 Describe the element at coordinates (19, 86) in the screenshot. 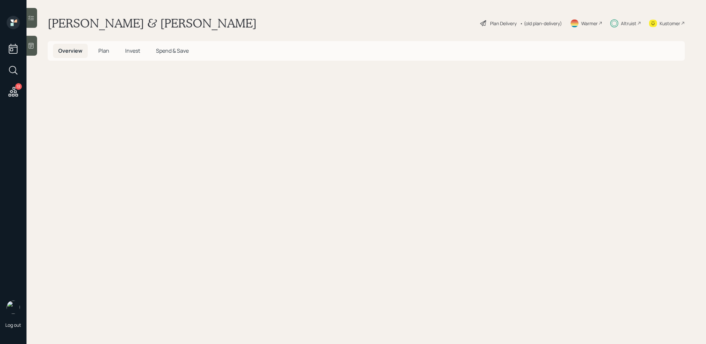

I see `div: 13` at that location.